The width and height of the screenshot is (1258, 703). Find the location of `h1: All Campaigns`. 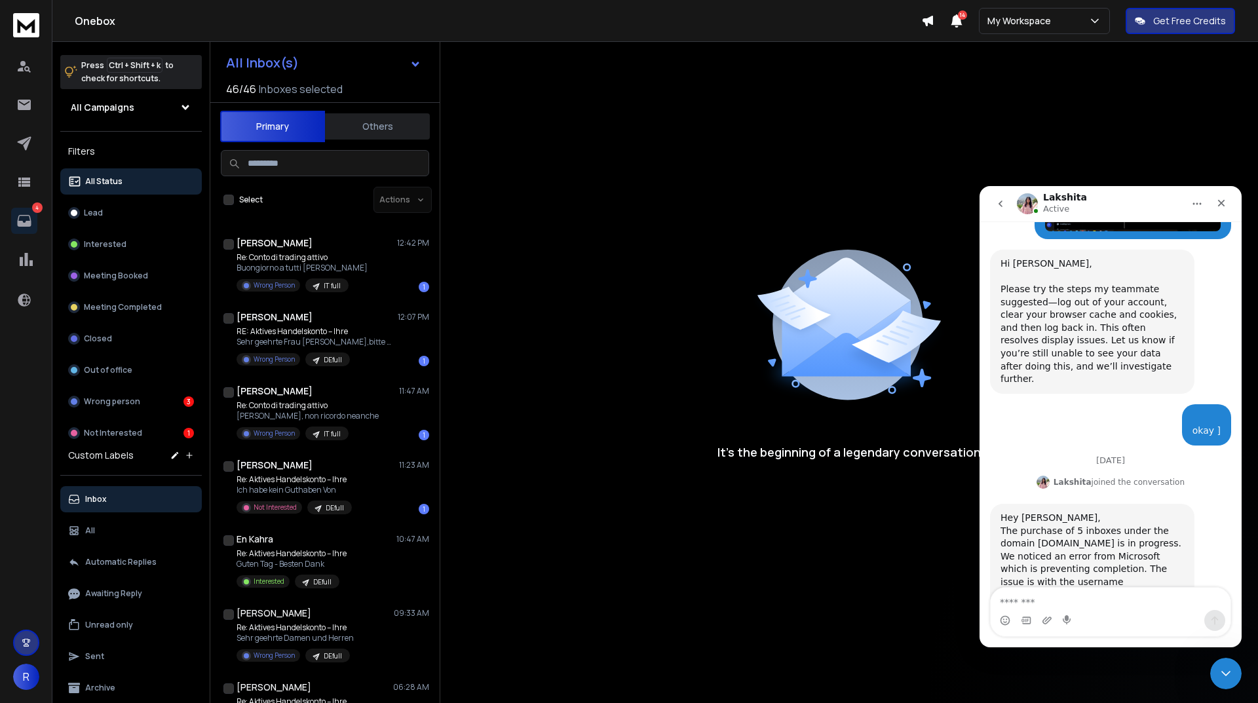

h1: All Campaigns is located at coordinates (102, 107).